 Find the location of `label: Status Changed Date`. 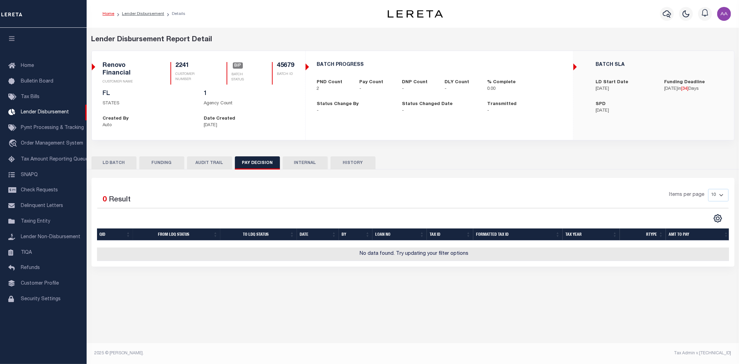

label: Status Changed Date is located at coordinates (427, 104).